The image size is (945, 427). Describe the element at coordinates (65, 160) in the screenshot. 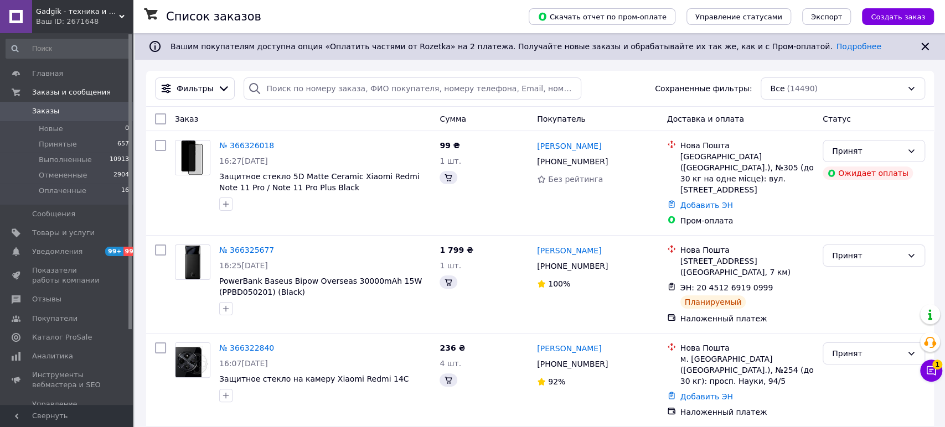

I see `span: Выполненные` at that location.